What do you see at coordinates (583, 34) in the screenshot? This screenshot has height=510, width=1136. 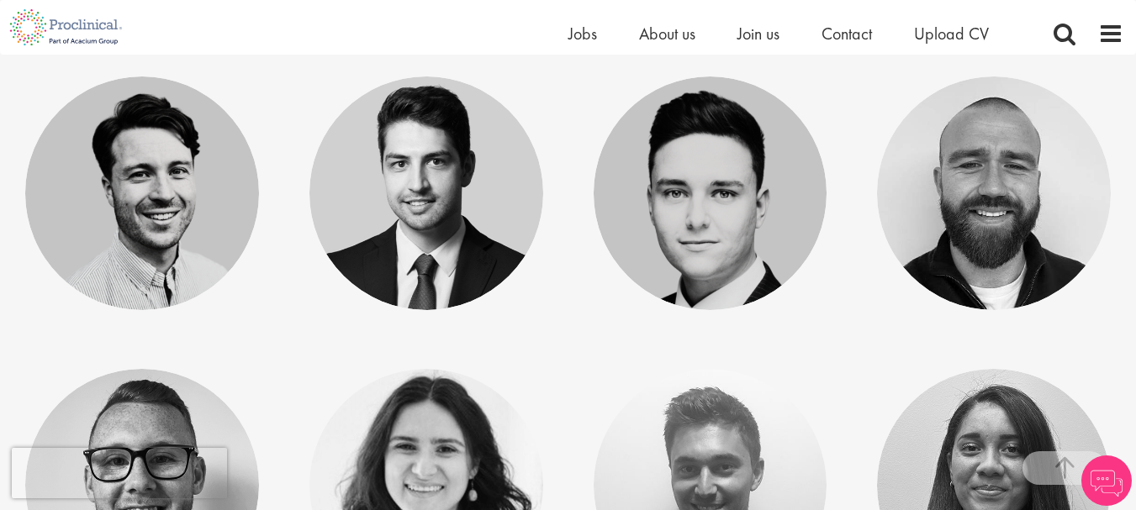 I see `a: Jobs` at bounding box center [583, 34].